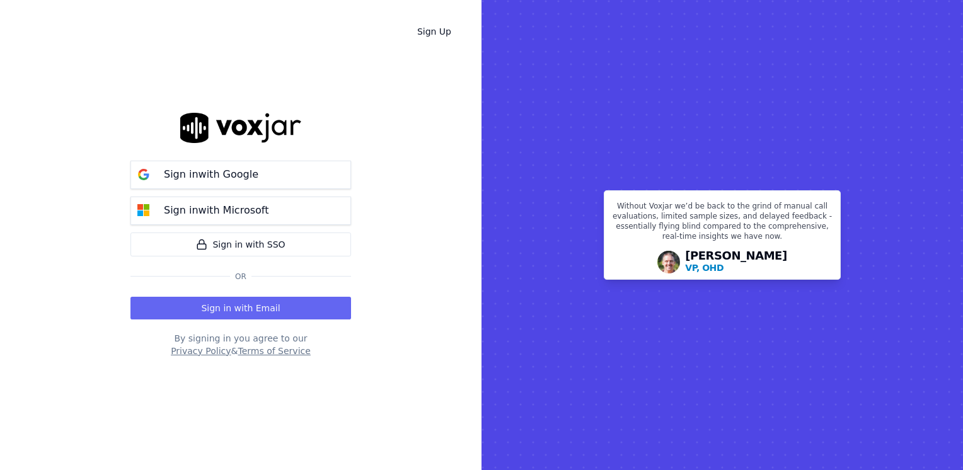 The image size is (963, 470). I want to click on a: Sign Up, so click(434, 32).